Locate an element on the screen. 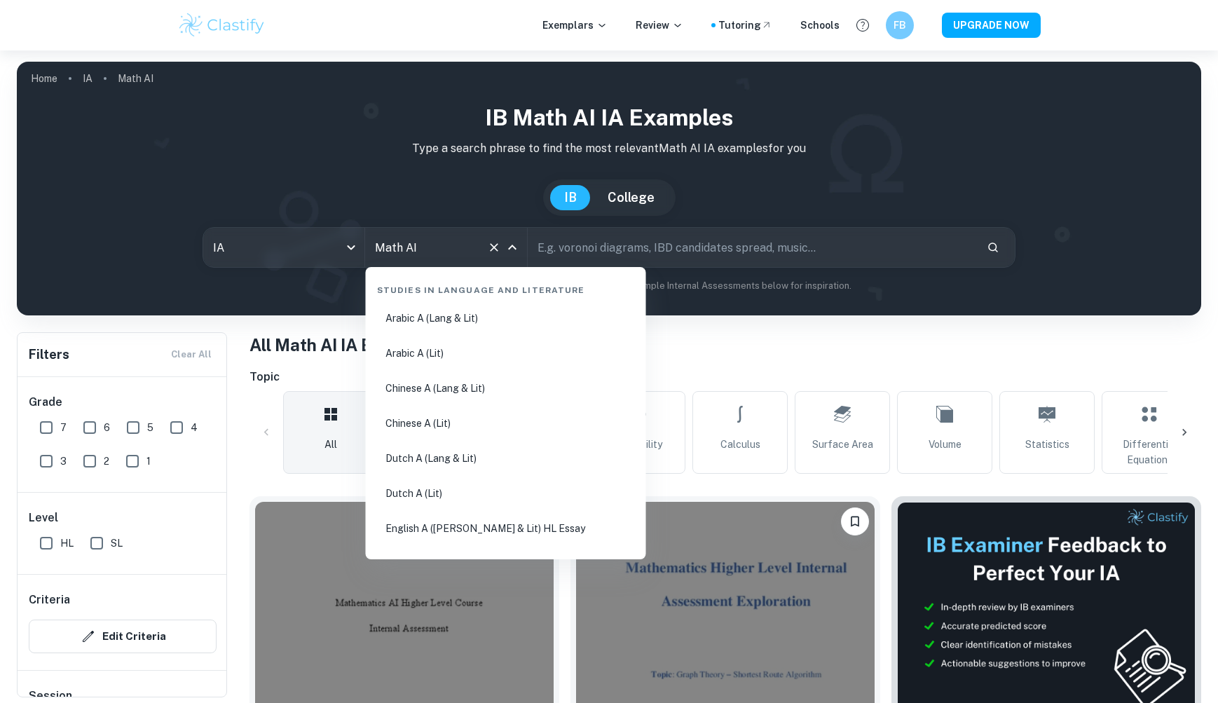 This screenshot has width=1218, height=703. h6: Criteria is located at coordinates (49, 600).